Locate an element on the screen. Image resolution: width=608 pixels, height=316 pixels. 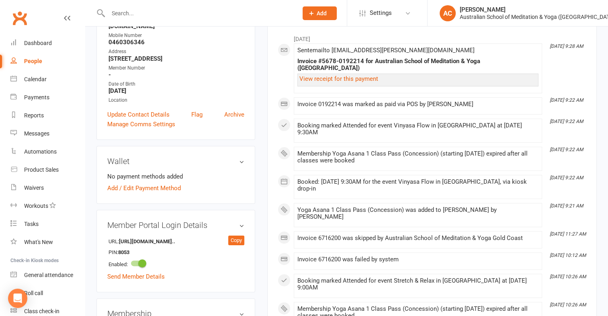
button: Add is located at coordinates (319, 13).